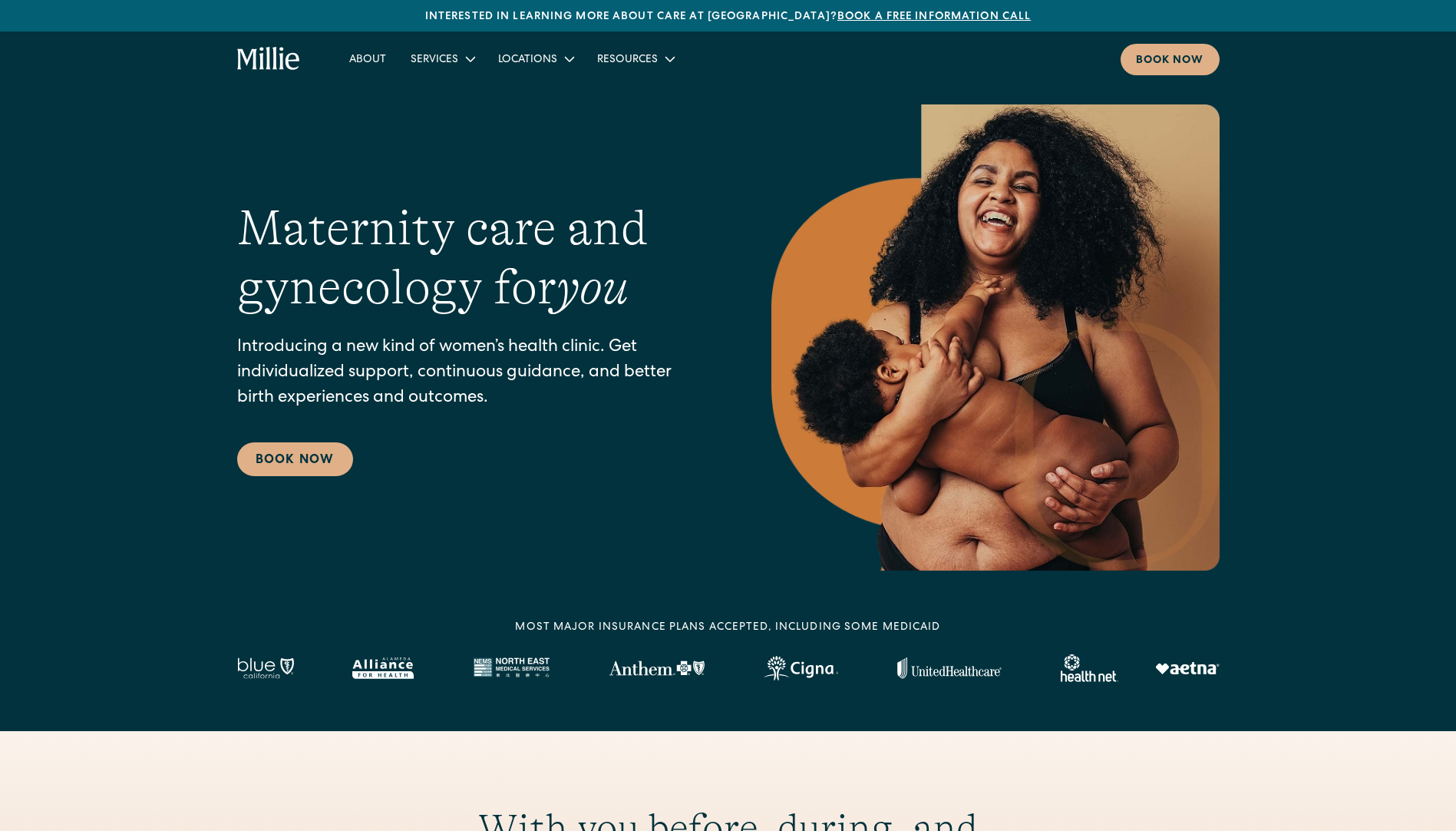 The height and width of the screenshot is (831, 1456). Describe the element at coordinates (935, 17) in the screenshot. I see `a: Book a free information call` at that location.